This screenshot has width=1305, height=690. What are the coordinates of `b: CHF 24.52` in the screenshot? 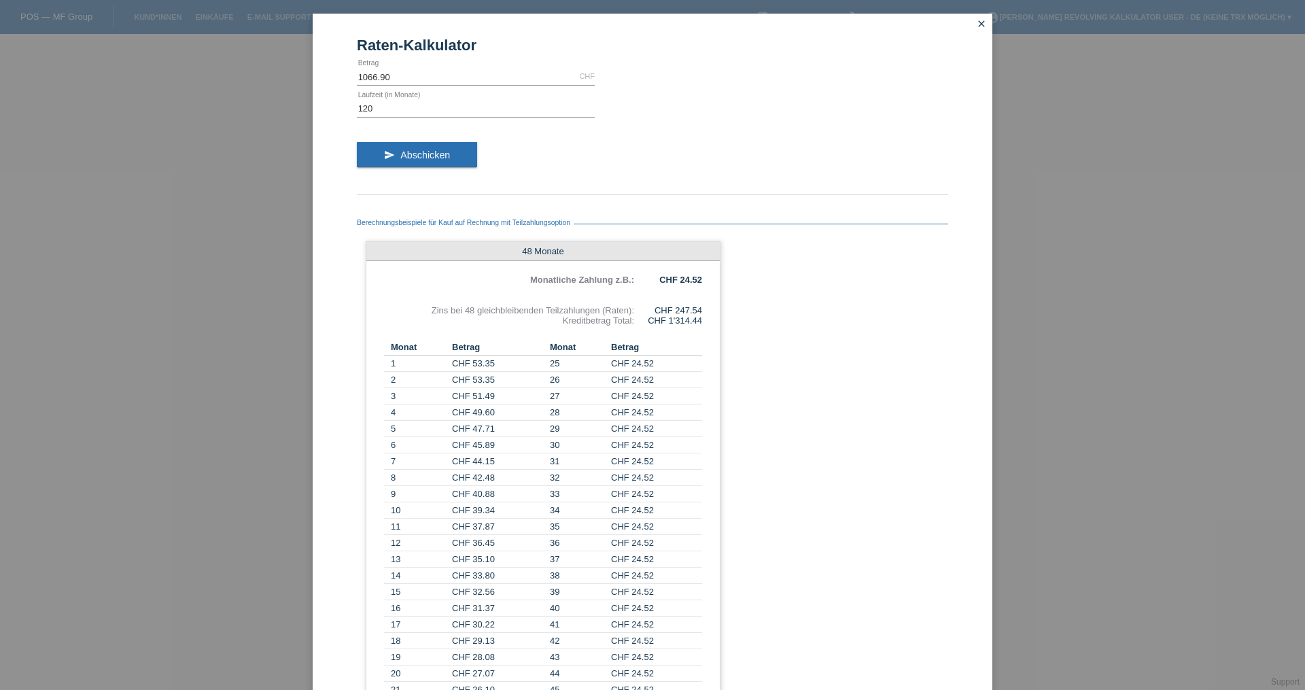 It's located at (680, 279).